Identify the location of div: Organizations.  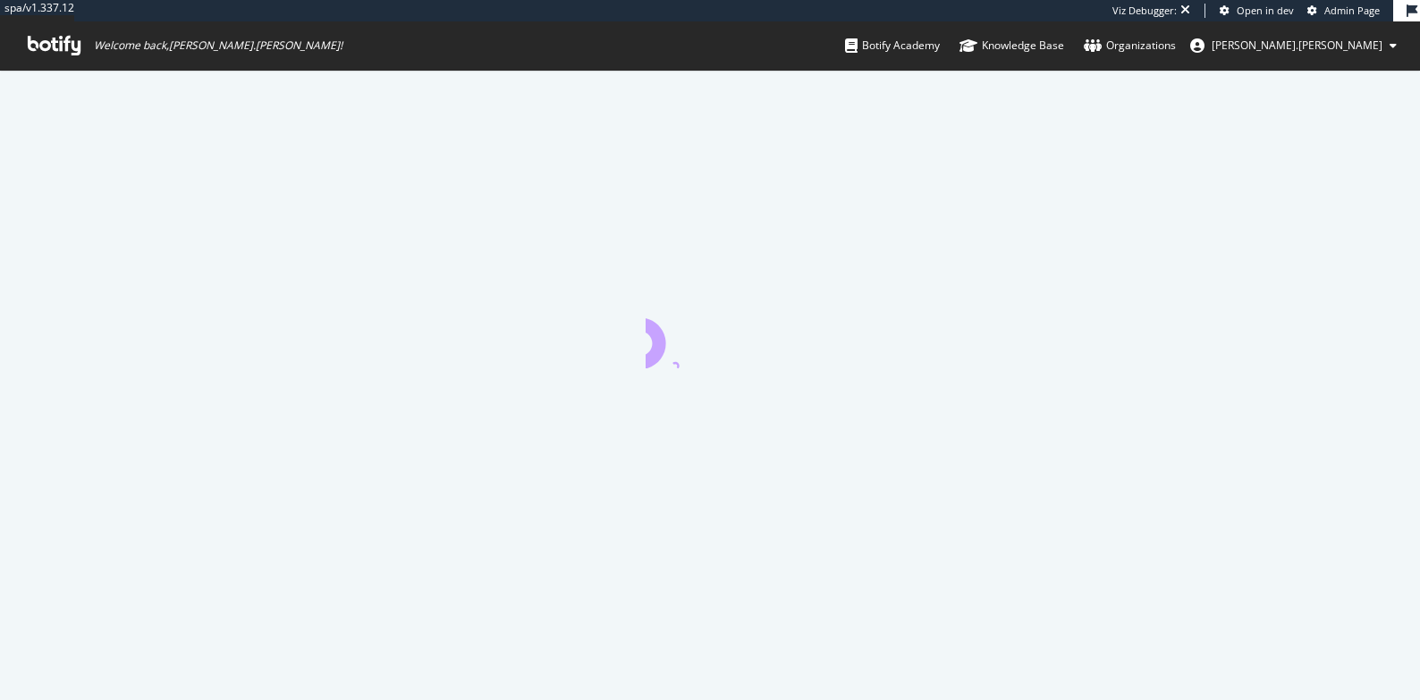
(1130, 46).